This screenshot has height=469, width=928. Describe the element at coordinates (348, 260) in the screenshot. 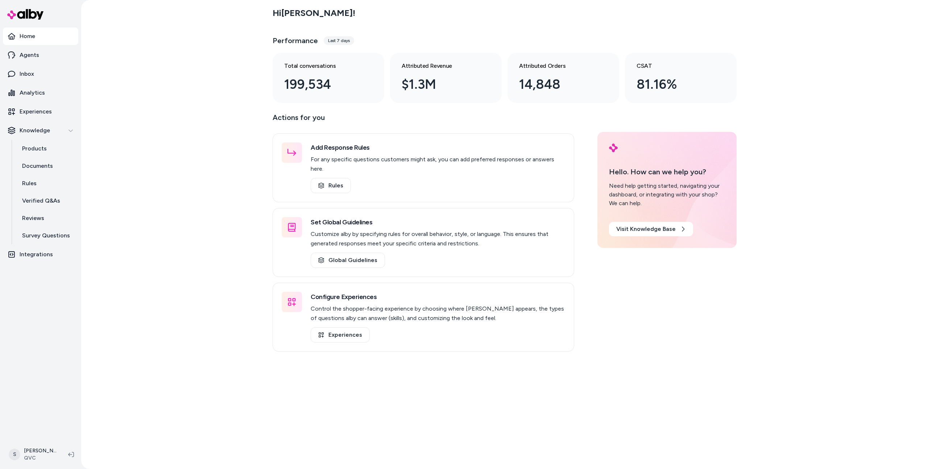

I see `a: Global Guidelines` at that location.